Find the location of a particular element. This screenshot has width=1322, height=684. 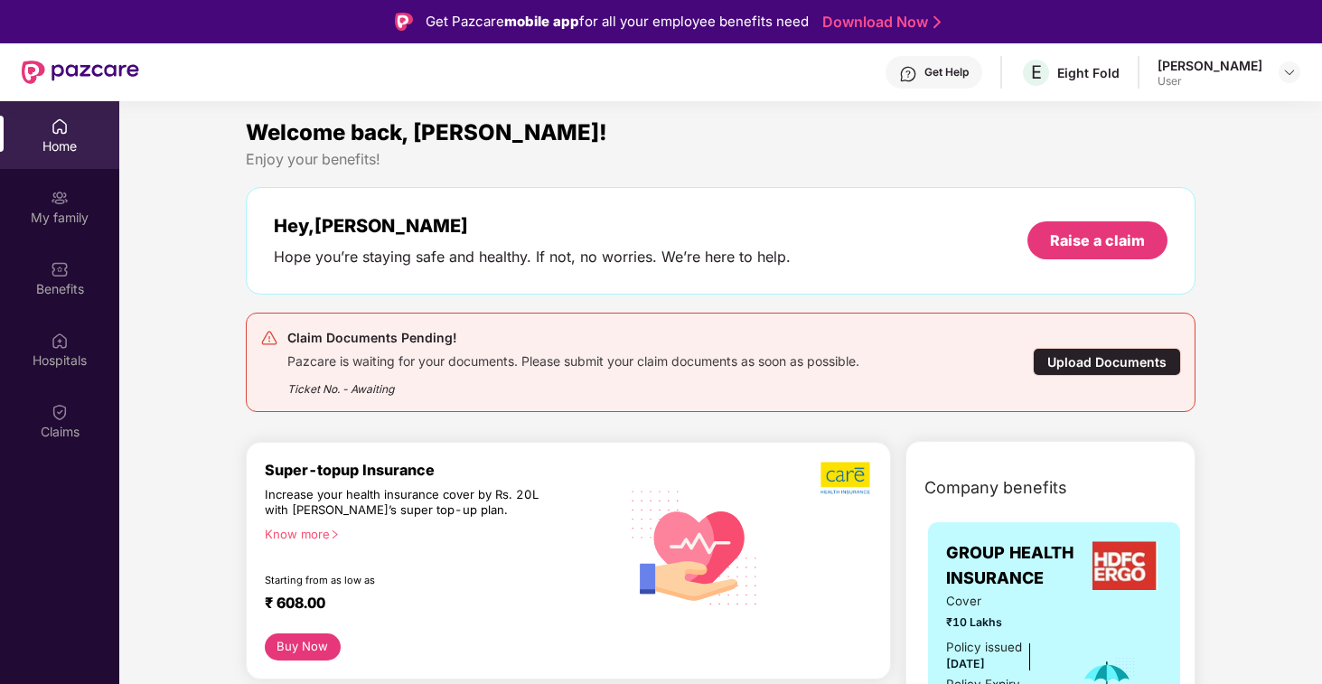

div: ₹ 608.00 is located at coordinates (433, 605).